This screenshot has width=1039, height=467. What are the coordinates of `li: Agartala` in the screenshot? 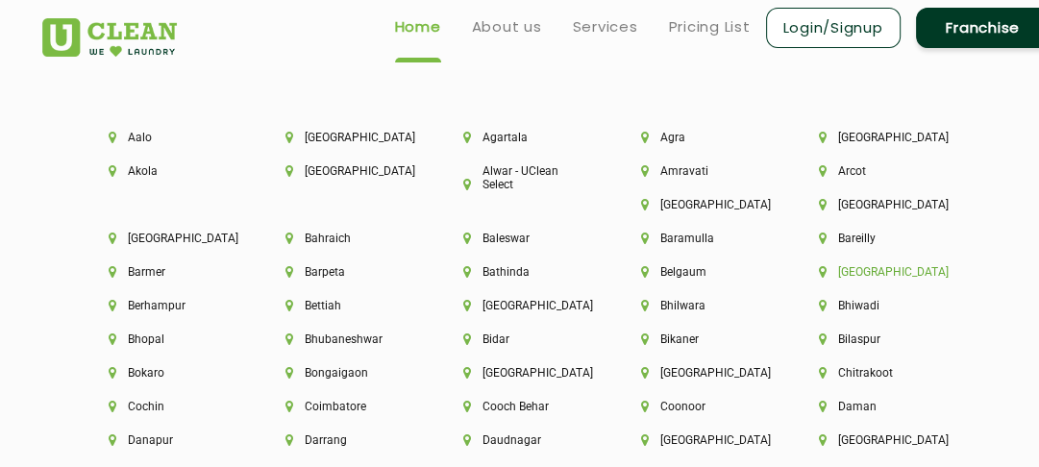 It's located at (519, 138).